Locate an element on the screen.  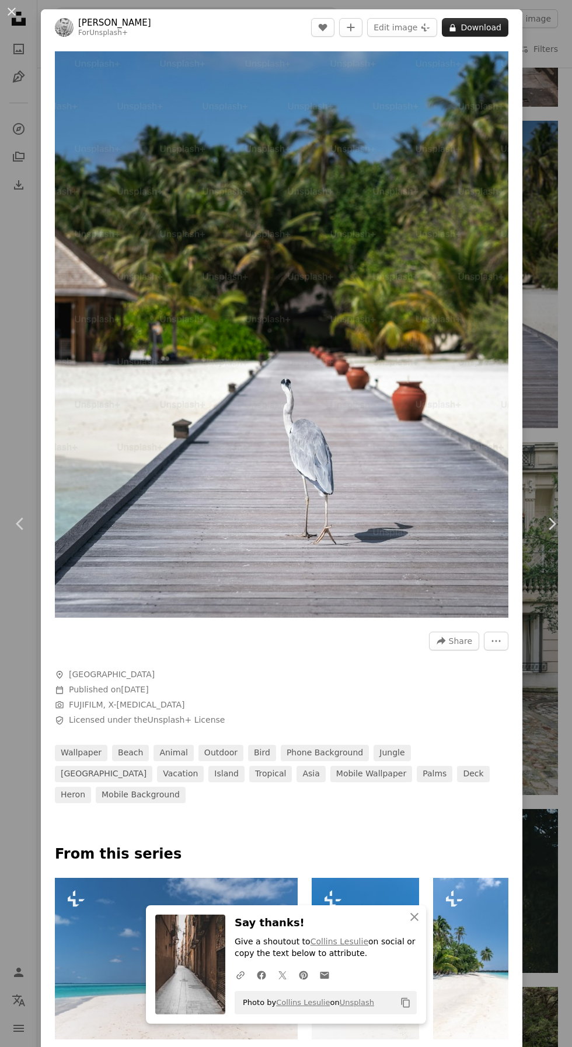
a: wallpaper is located at coordinates (81, 753).